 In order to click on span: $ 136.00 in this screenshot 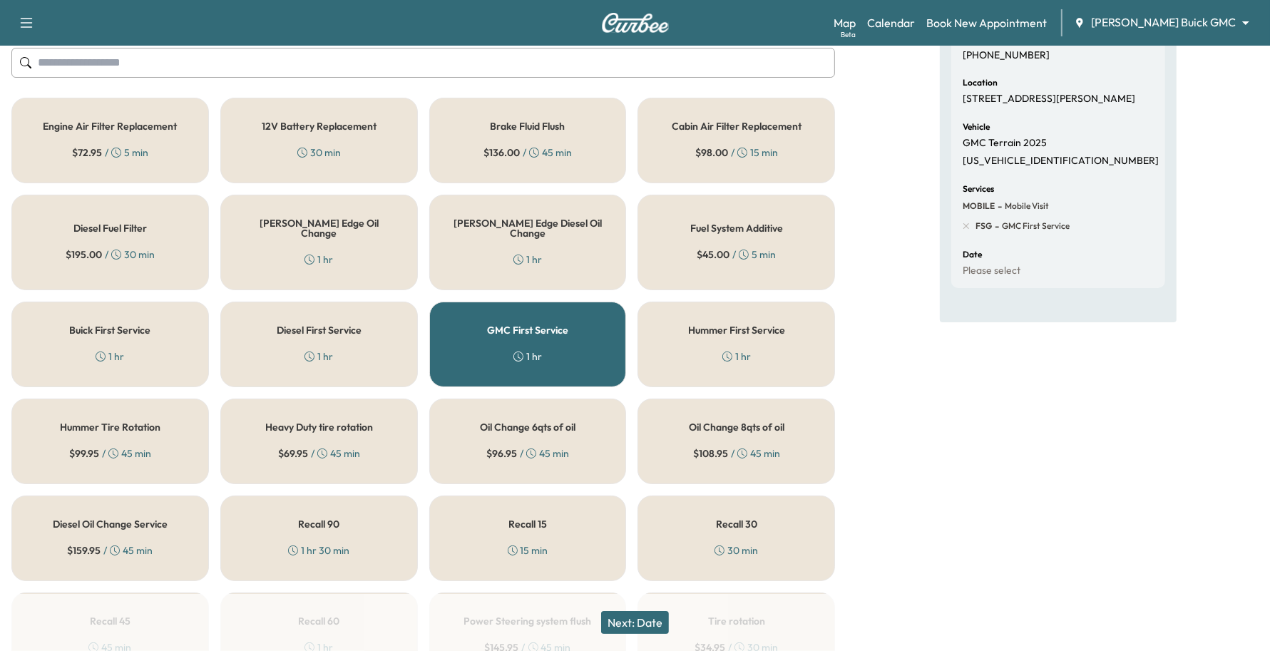, I will do `click(501, 153)`.